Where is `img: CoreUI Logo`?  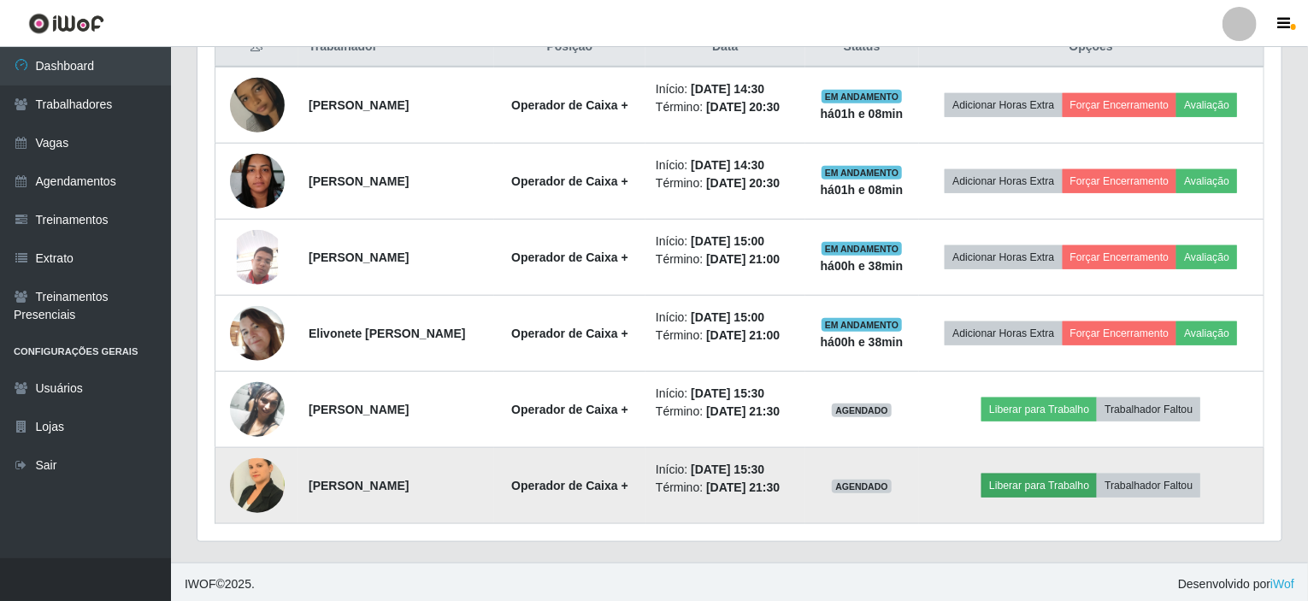
img: CoreUI Logo is located at coordinates (66, 23).